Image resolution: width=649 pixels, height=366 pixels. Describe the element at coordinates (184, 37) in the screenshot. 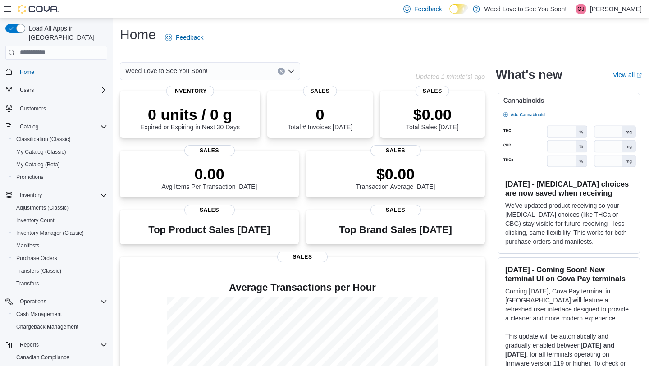

I see `a: Feedback` at that location.